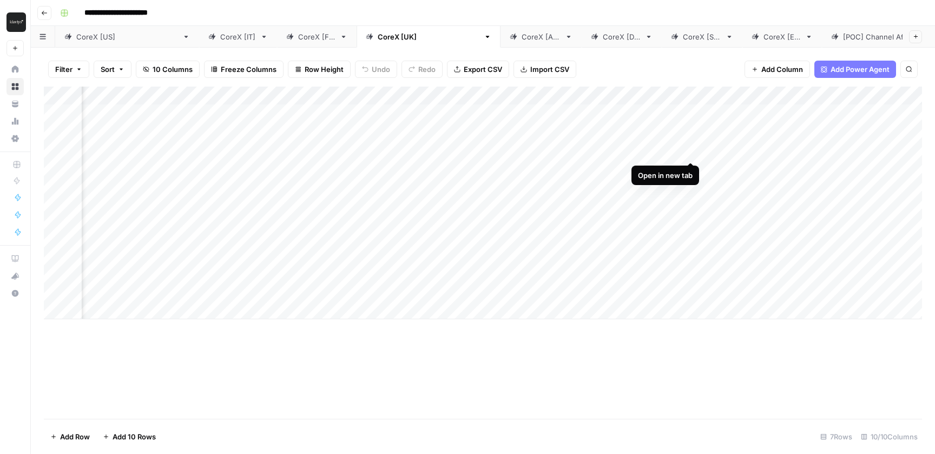 The image size is (935, 454). Describe the element at coordinates (173, 69) in the screenshot. I see `span: 10 Columns` at that location.